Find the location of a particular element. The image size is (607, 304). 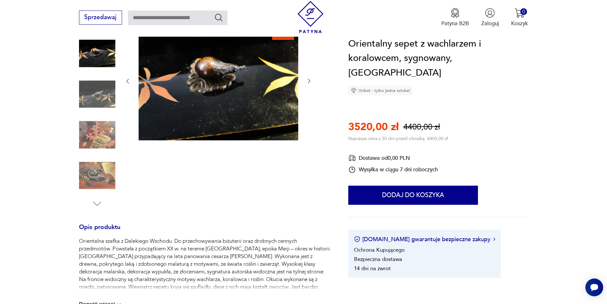

button: Dodaj do koszyka is located at coordinates (413, 195).